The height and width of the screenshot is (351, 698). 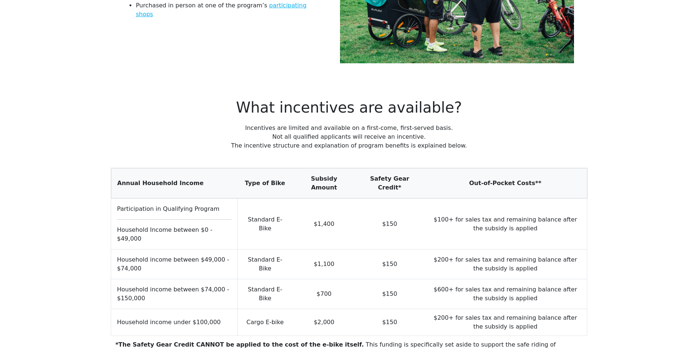 What do you see at coordinates (174, 224) in the screenshot?
I see `td: Participation in Qualifying Program Household Income between $0 - $49,000` at bounding box center [174, 224].